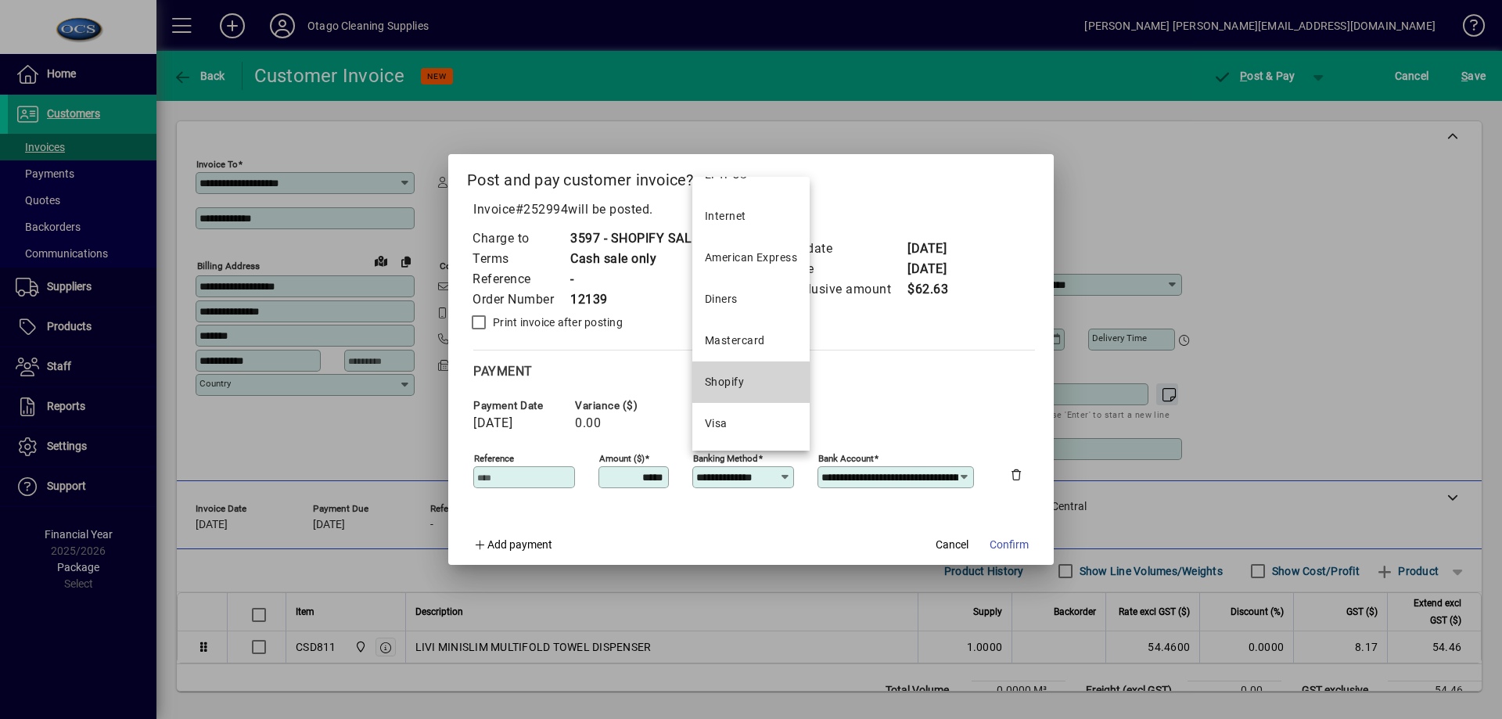 This screenshot has height=719, width=1502. Describe the element at coordinates (833, 290) in the screenshot. I see `td: GST inclusive amount` at that location.